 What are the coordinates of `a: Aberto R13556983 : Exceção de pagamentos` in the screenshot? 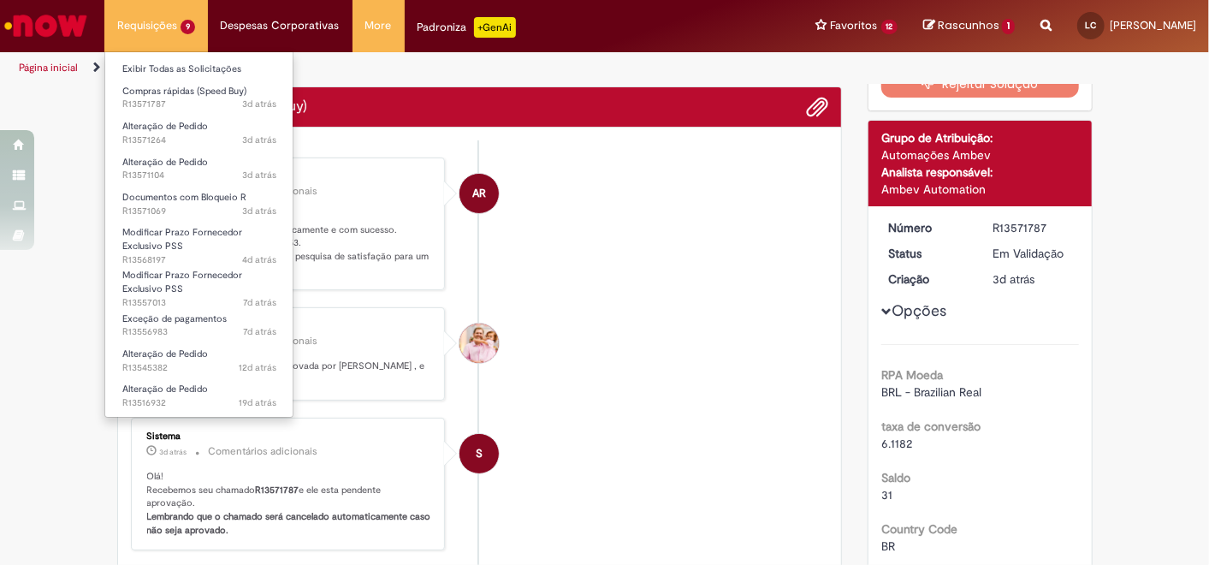 It's located at (199, 325).